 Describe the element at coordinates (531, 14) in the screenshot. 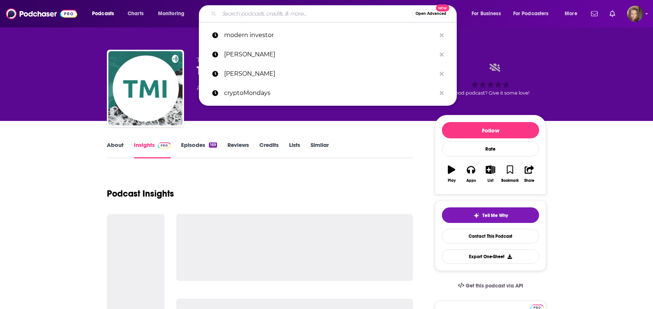

I see `span: For Podcasters` at that location.